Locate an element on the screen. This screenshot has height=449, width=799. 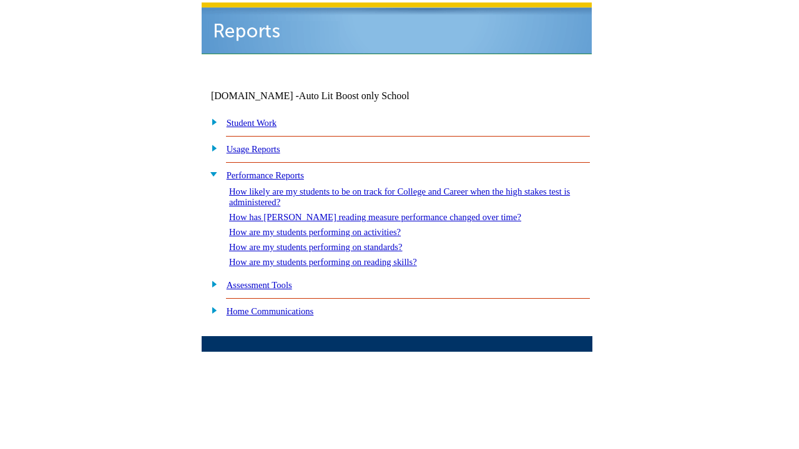
a: How are my students performing on activities? is located at coordinates (314, 232).